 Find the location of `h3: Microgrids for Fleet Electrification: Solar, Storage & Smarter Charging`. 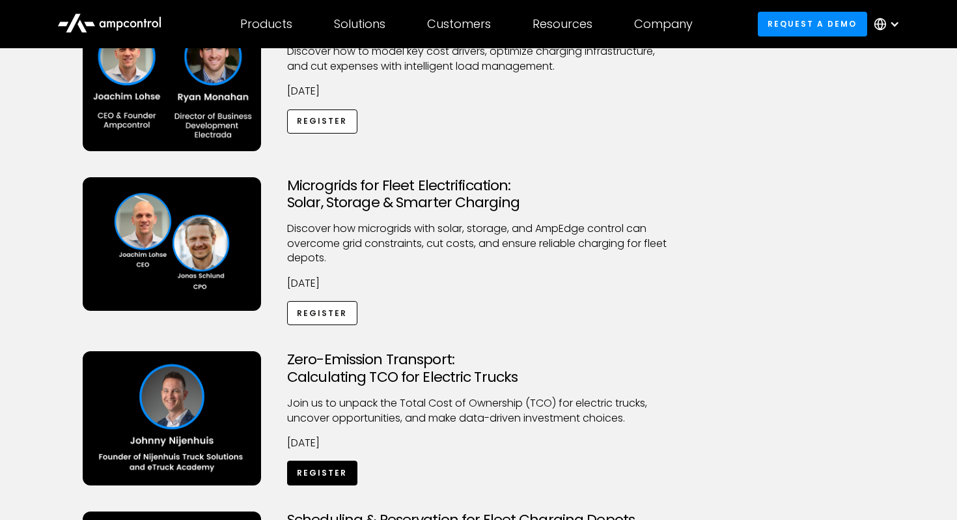

h3: Microgrids for Fleet Electrification: Solar, Storage & Smarter Charging is located at coordinates (479, 194).